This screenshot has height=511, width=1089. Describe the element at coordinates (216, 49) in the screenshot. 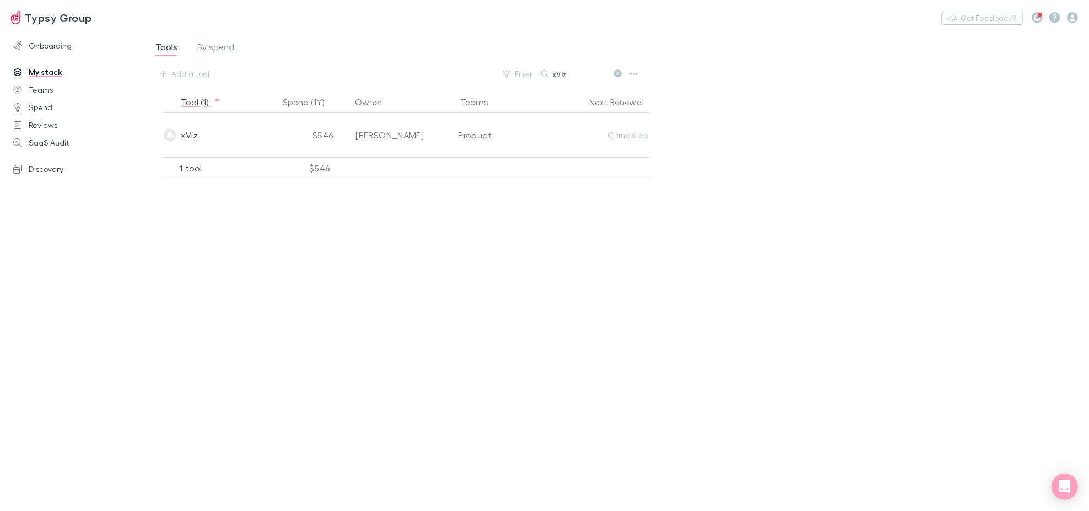

I see `span: By spend` at that location.